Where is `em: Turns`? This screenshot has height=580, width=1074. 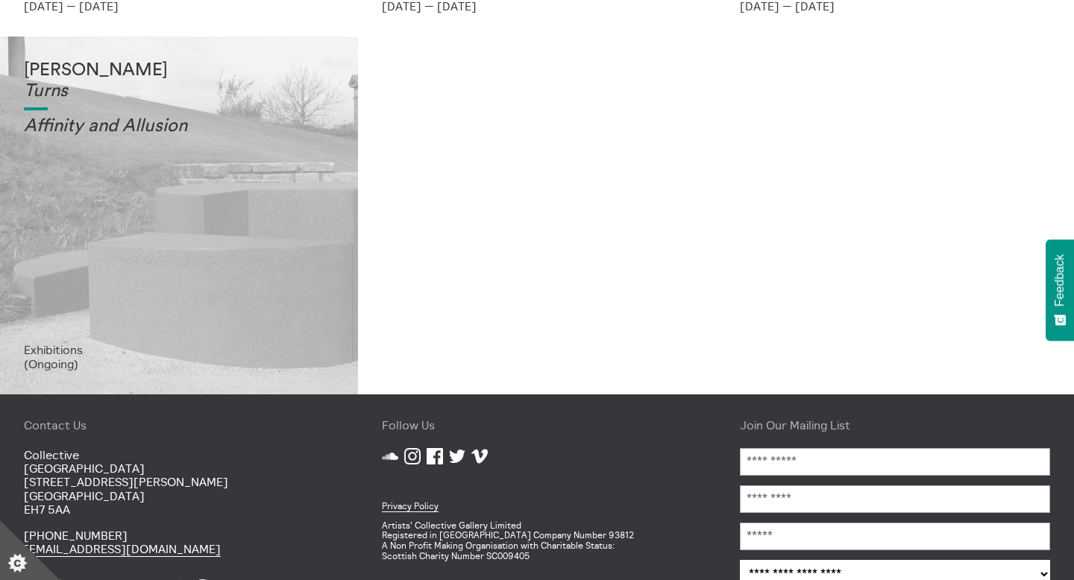
em: Turns is located at coordinates (45, 91).